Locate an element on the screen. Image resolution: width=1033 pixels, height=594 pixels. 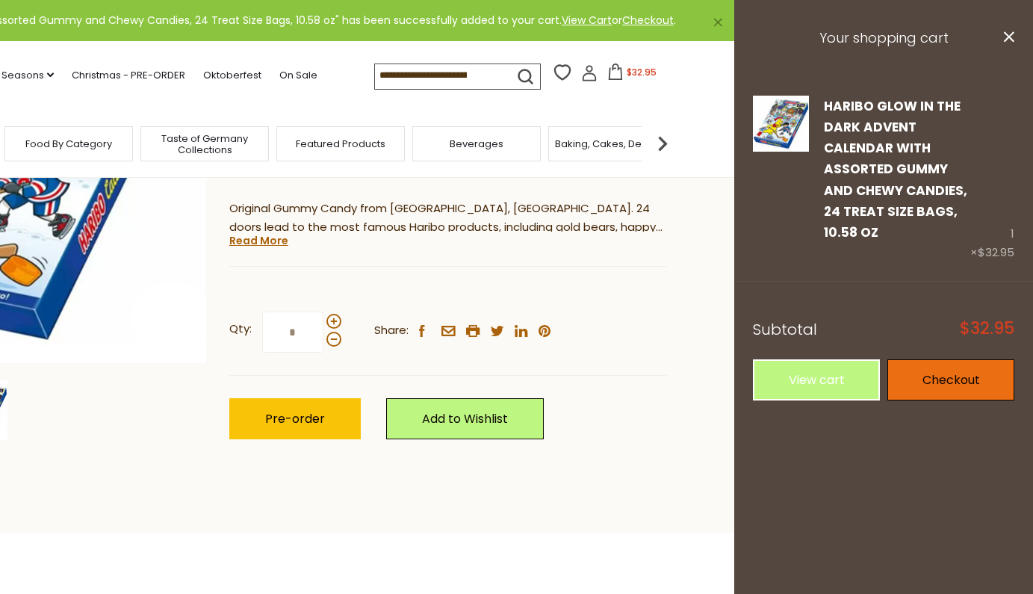
a: Beverages is located at coordinates (477, 143).